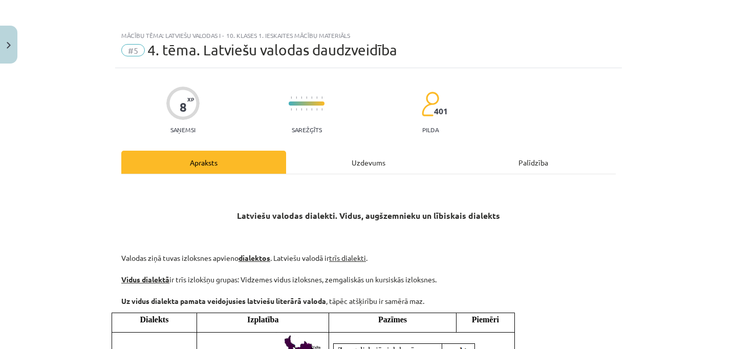 This screenshot has height=349, width=737. Describe the element at coordinates (254, 257) in the screenshot. I see `strong: dialektos` at that location.